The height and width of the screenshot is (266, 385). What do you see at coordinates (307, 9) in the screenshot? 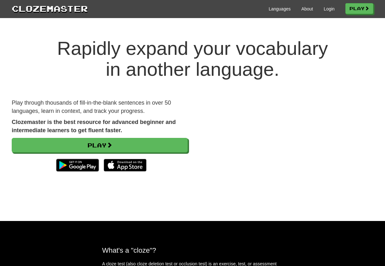
I see `a: About` at bounding box center [307, 9].